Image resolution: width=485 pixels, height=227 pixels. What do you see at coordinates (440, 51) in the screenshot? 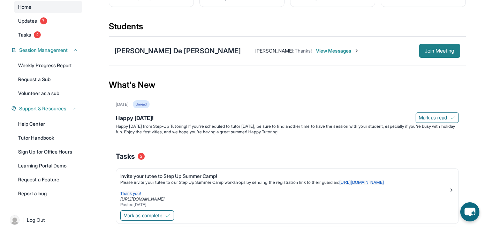
I see `button: Join Meeting` at bounding box center [440, 51].